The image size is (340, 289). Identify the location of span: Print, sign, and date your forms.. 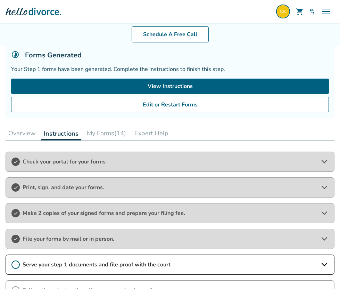
(170, 187).